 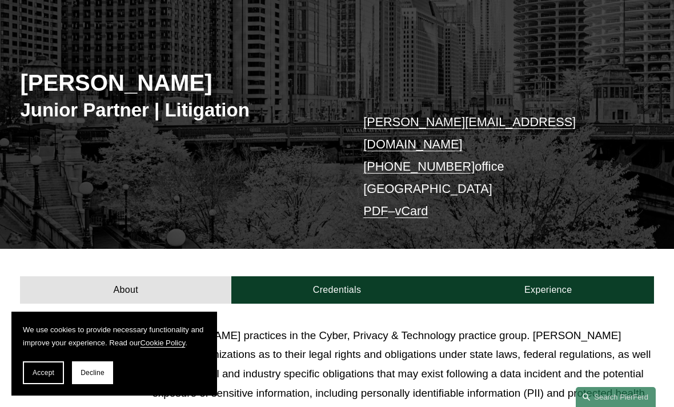 I want to click on h3: Junior Partner | Litigation, so click(x=178, y=110).